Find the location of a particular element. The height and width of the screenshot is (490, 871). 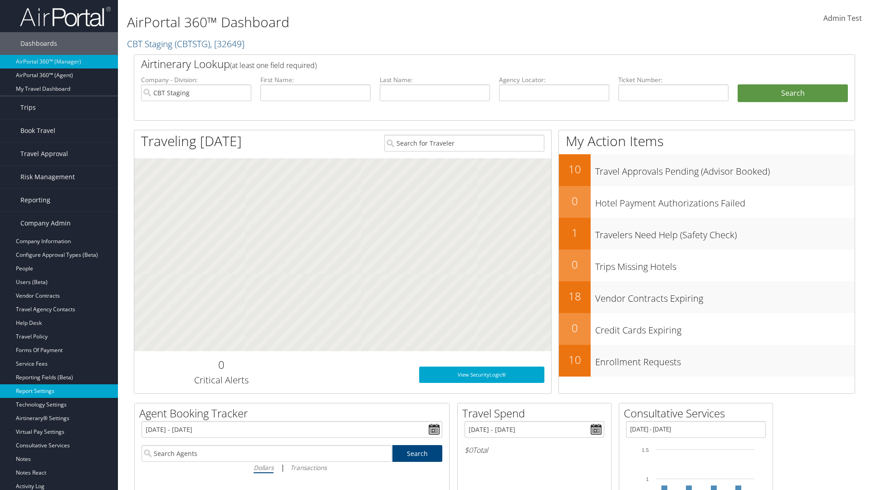

span: ( CBTSTG ) is located at coordinates (192, 44).